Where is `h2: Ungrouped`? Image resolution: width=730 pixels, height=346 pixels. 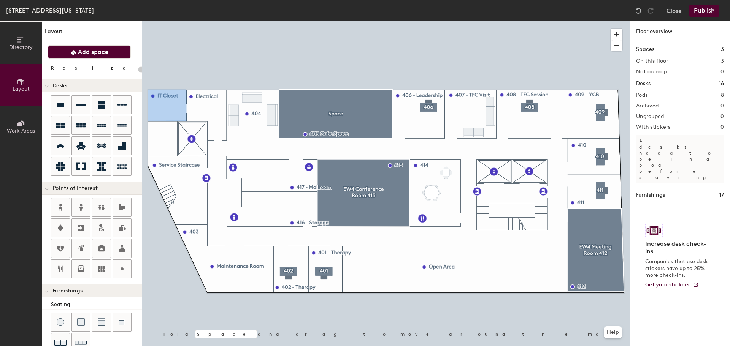
h2: Ungrouped is located at coordinates (650, 117).